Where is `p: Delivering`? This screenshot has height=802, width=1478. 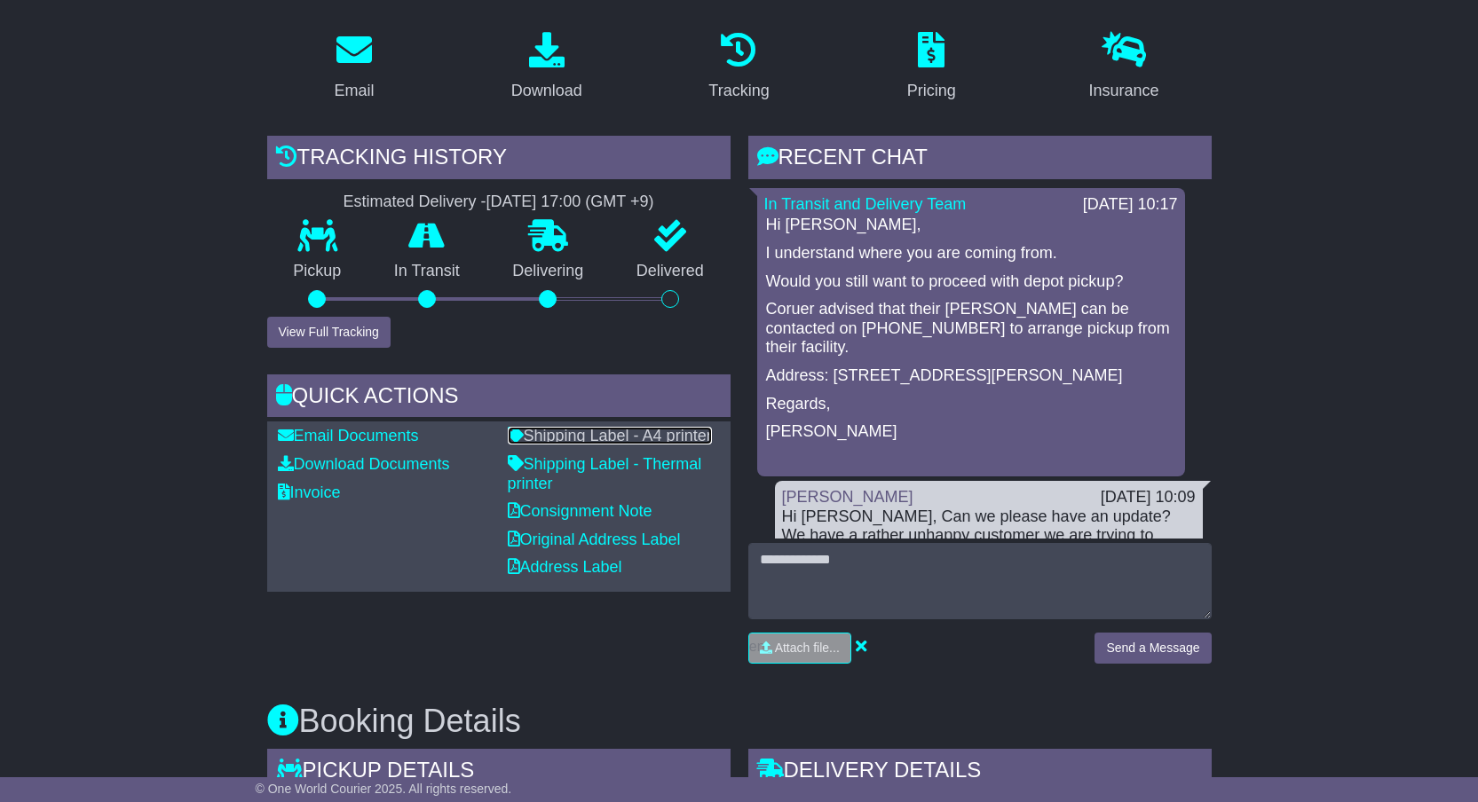 p: Delivering is located at coordinates (549, 272).